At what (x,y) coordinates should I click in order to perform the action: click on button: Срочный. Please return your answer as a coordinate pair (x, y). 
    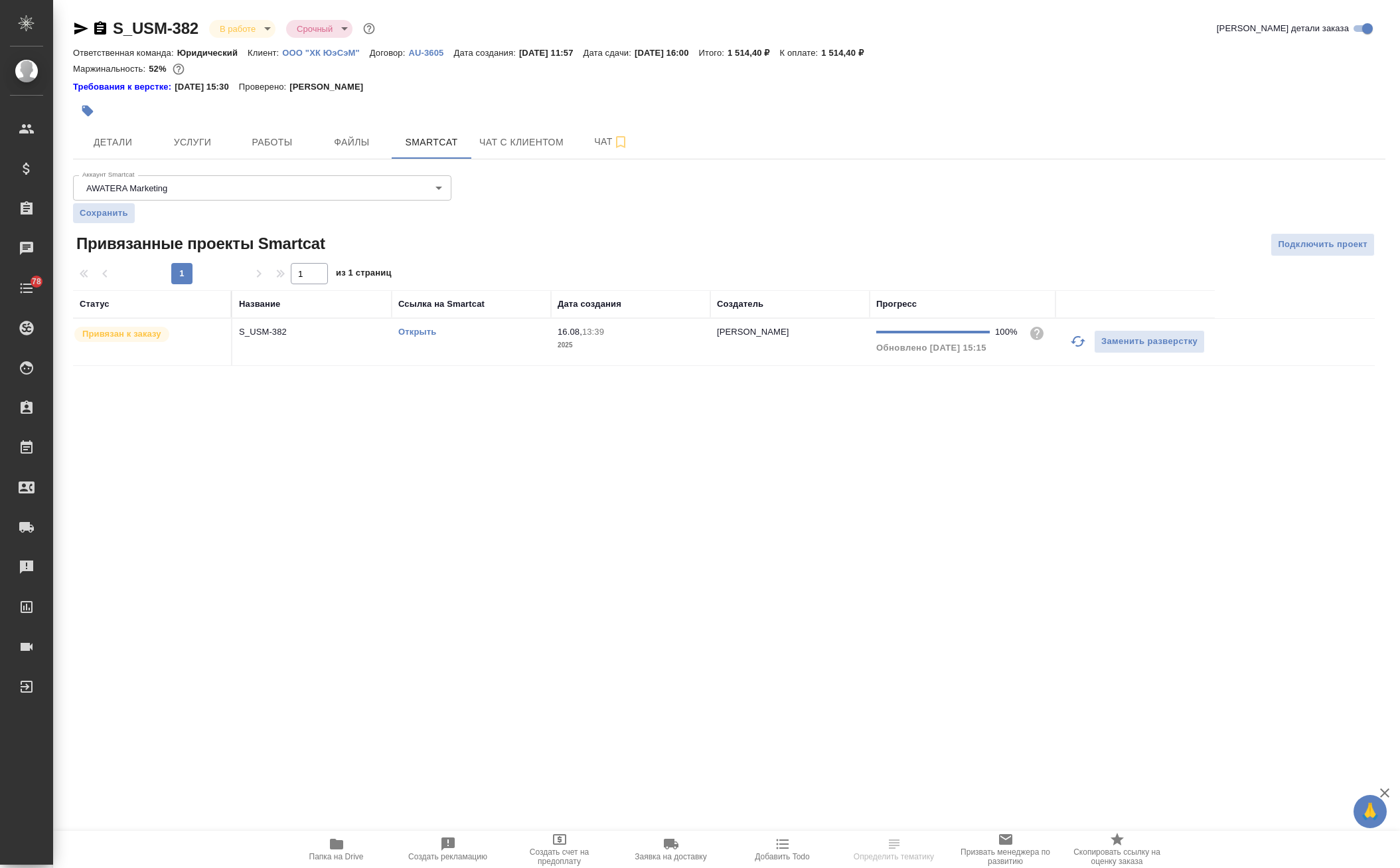
    Looking at the image, I should click on (315, 28).